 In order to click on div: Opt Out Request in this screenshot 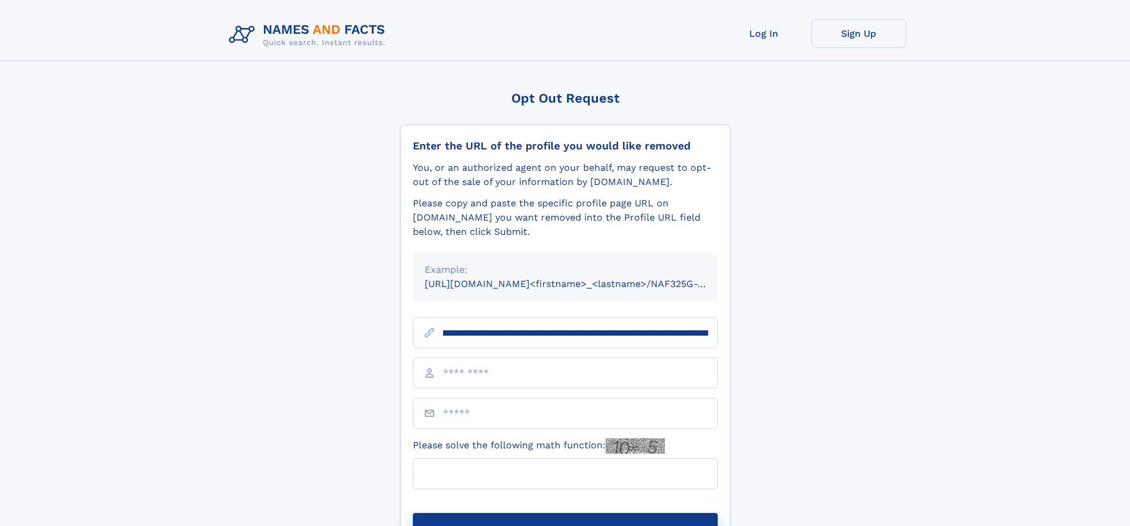, I will do `click(565, 98)`.